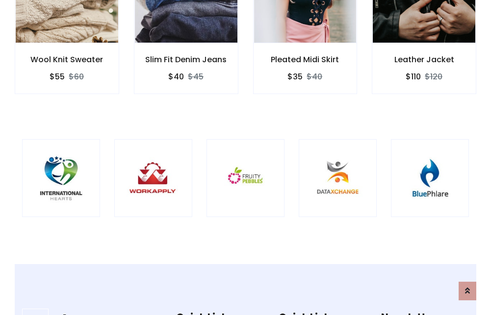 The height and width of the screenshot is (315, 491). What do you see at coordinates (57, 77) in the screenshot?
I see `h6: $55` at bounding box center [57, 77].